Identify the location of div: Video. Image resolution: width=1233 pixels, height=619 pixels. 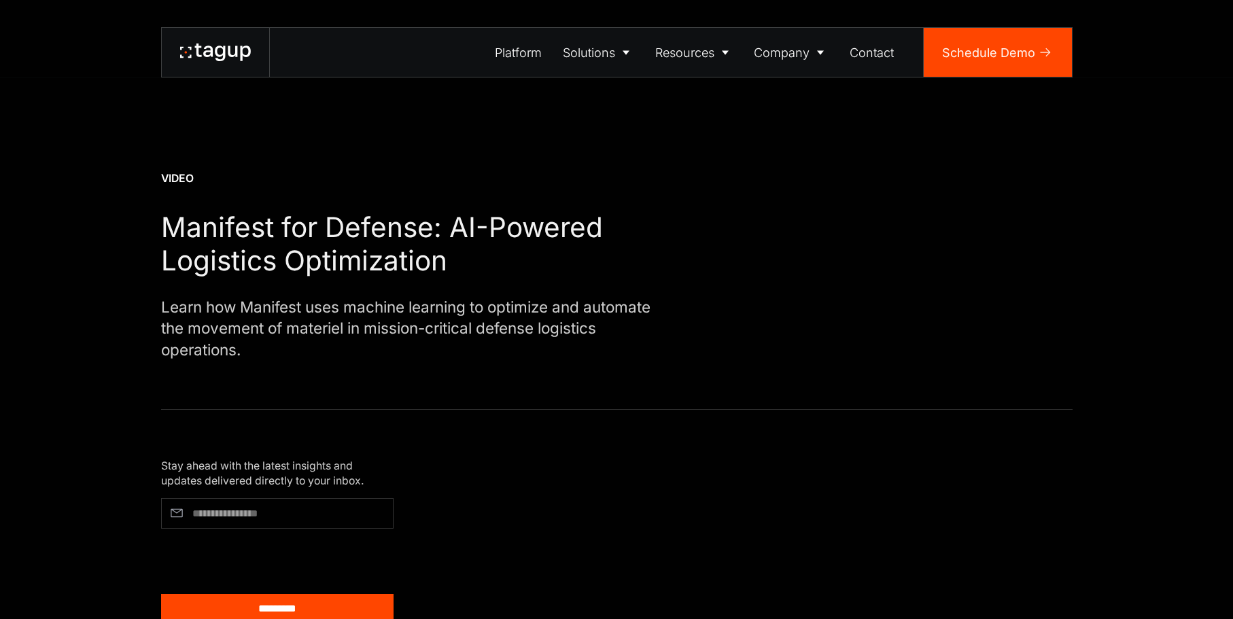
(436, 179).